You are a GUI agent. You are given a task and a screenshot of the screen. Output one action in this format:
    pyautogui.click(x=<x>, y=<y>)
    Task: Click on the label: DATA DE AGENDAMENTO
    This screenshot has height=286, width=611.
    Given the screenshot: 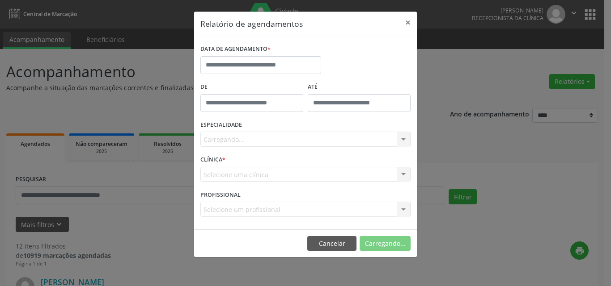 What is the action you would take?
    pyautogui.click(x=235, y=49)
    